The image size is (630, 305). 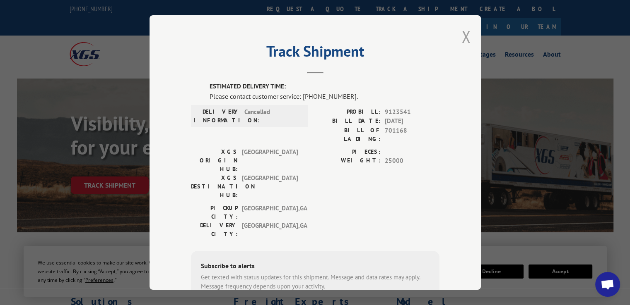 I want to click on label: DELIVERY CITY:, so click(x=214, y=230).